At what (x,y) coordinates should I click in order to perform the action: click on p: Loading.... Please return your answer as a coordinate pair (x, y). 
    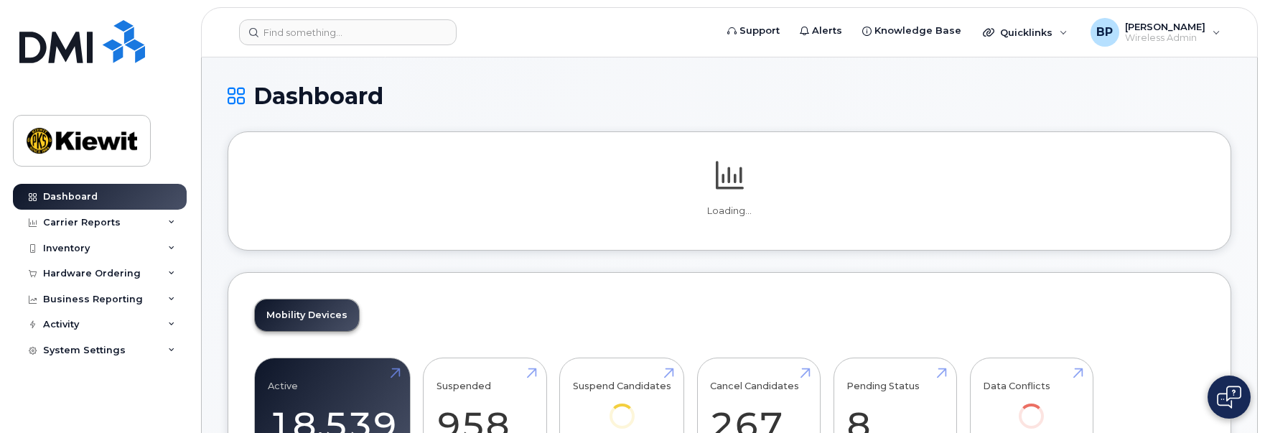
    Looking at the image, I should click on (730, 211).